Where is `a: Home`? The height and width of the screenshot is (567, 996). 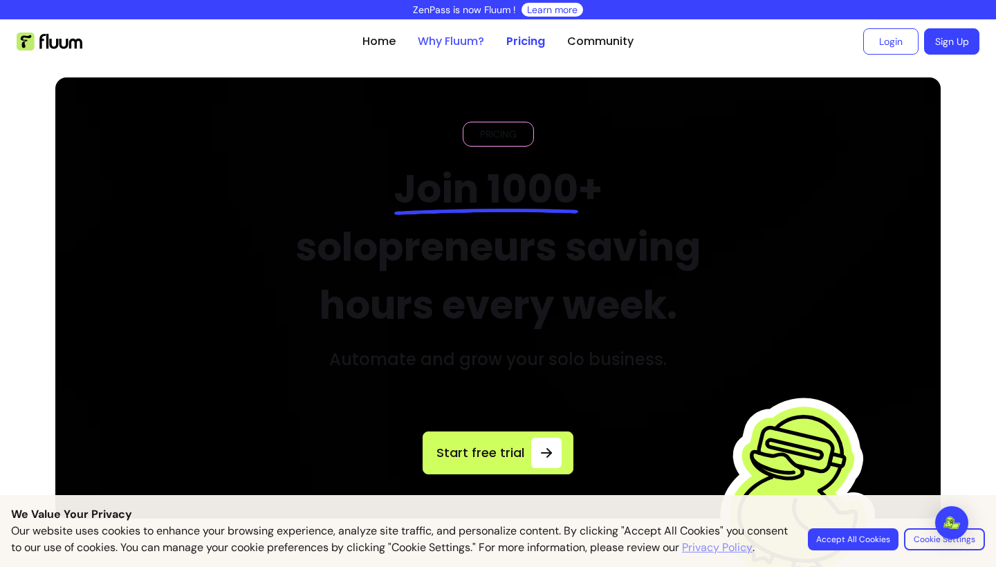
a: Home is located at coordinates (379, 42).